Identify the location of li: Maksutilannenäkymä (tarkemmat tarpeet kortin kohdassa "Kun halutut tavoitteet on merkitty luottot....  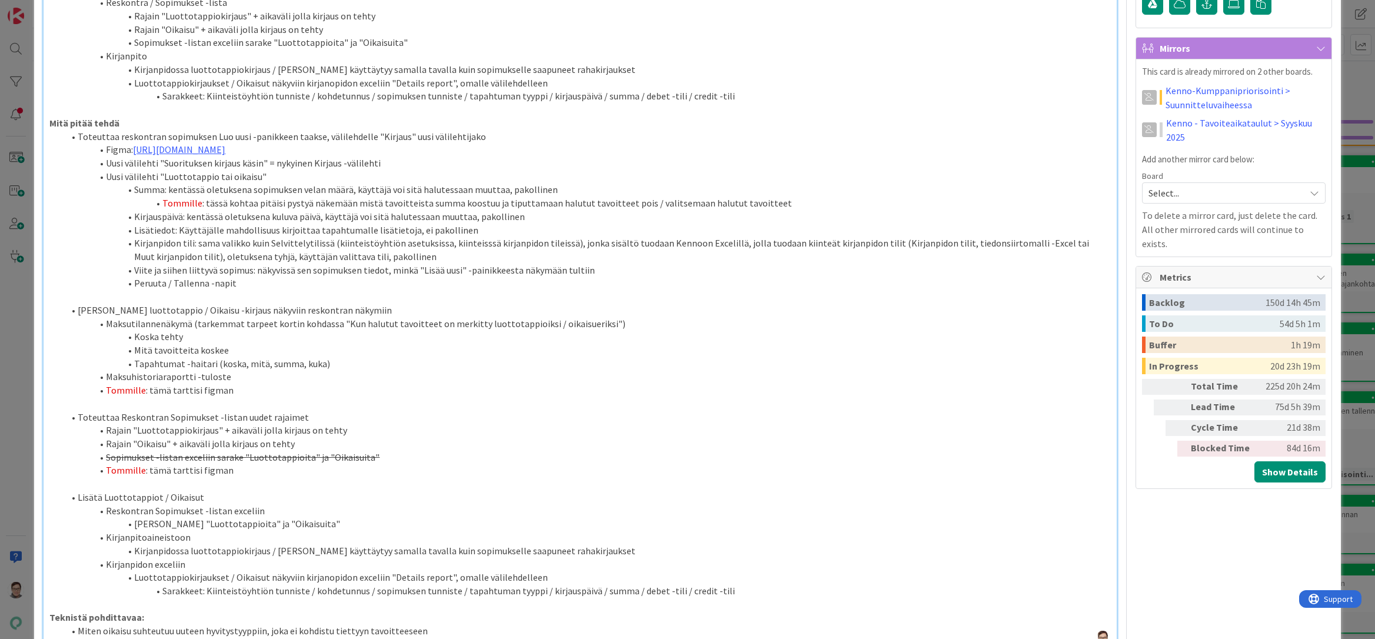
(587, 324).